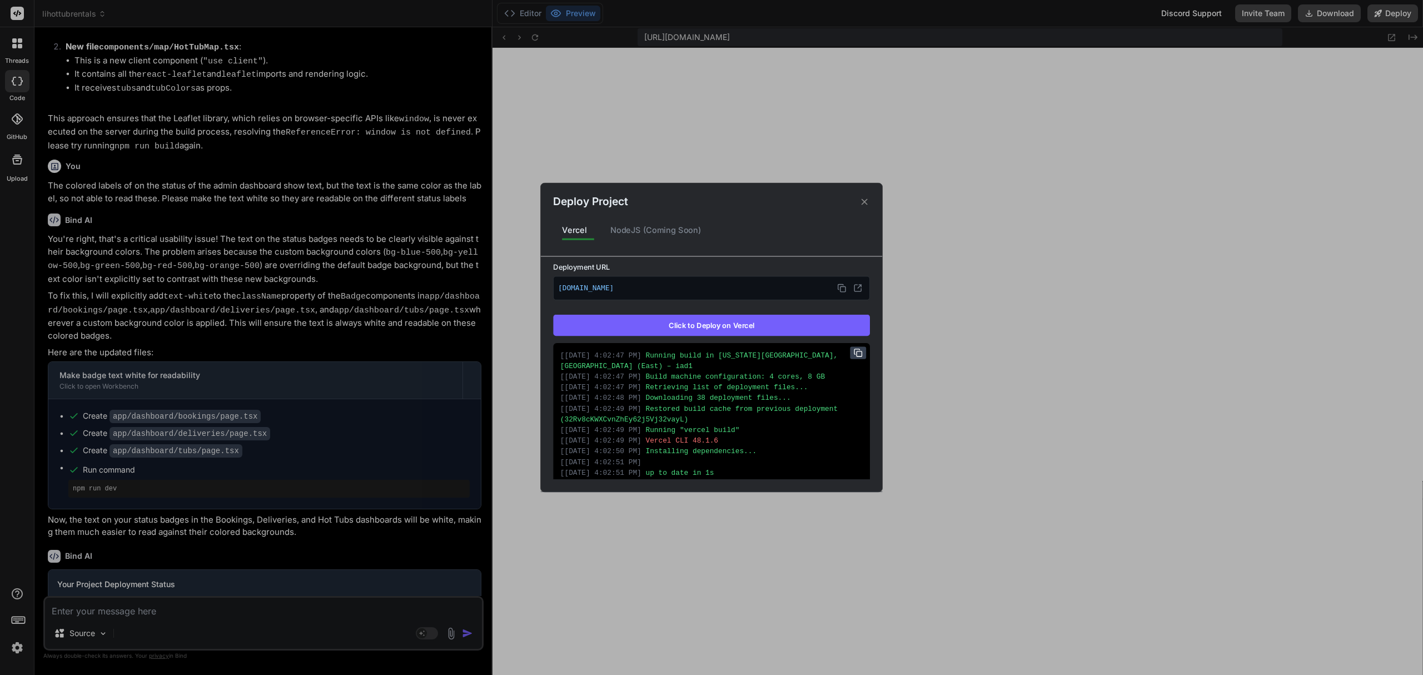 Image resolution: width=1423 pixels, height=675 pixels. What do you see at coordinates (712, 325) in the screenshot?
I see `button: Click to Deploy on Vercel` at bounding box center [712, 325].